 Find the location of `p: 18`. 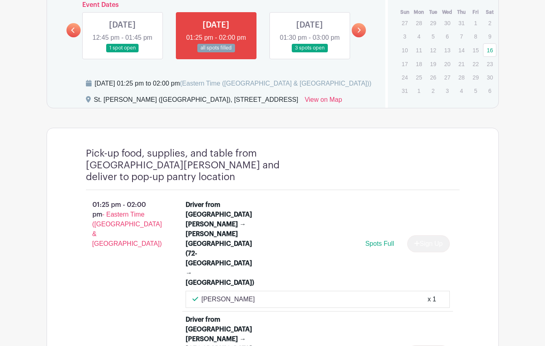

p: 18 is located at coordinates (418, 64).